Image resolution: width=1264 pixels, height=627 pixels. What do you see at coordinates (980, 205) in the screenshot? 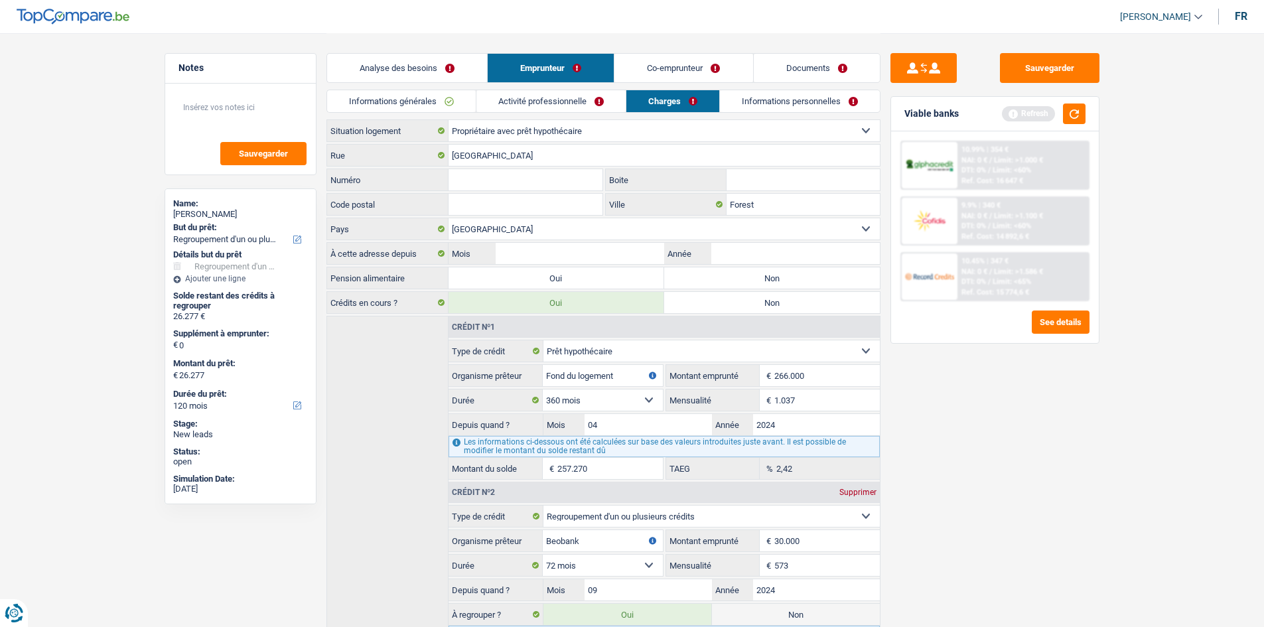
I see `div: 9.9% | 340 €` at bounding box center [980, 205].